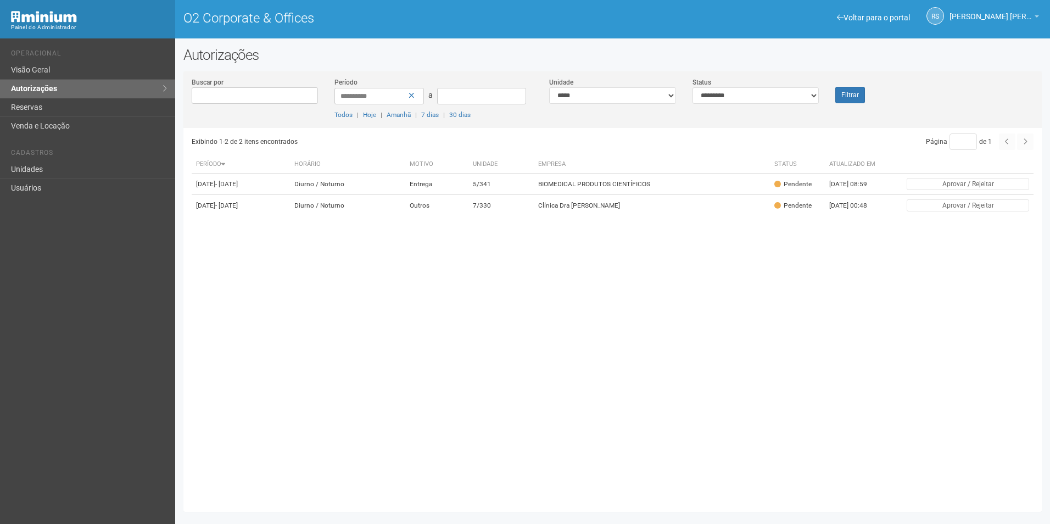 This screenshot has width=1050, height=524. What do you see at coordinates (855, 164) in the screenshot?
I see `th: Atualizado em` at bounding box center [855, 164].